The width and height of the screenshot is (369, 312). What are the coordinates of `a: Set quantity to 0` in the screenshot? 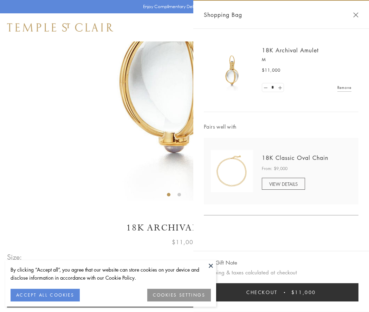 It's located at (265, 87).